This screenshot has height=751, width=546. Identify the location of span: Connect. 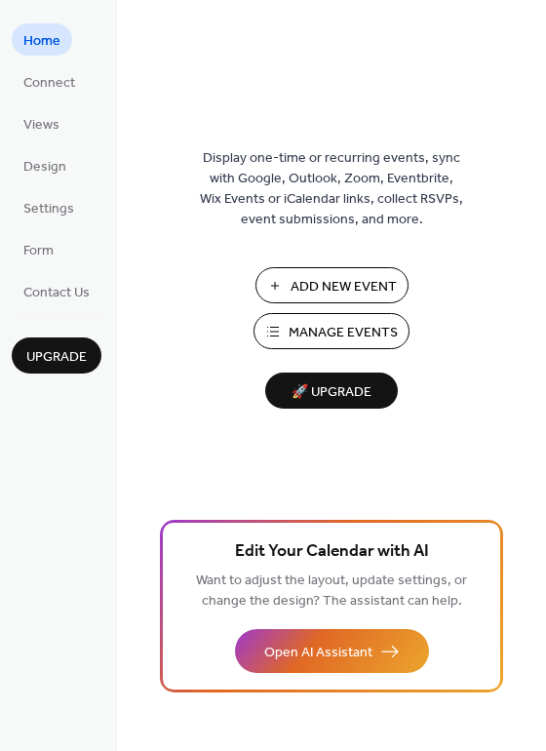
(49, 83).